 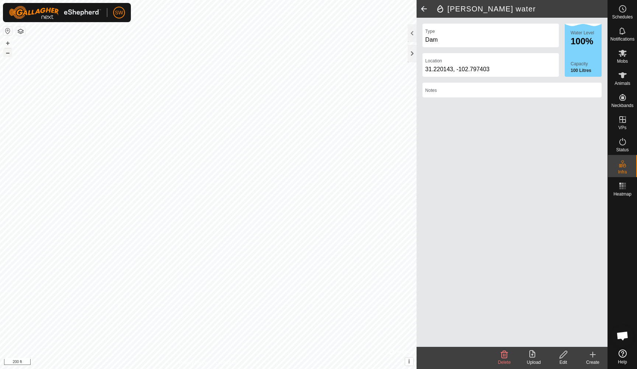 I want to click on label: Water Level, so click(x=583, y=33).